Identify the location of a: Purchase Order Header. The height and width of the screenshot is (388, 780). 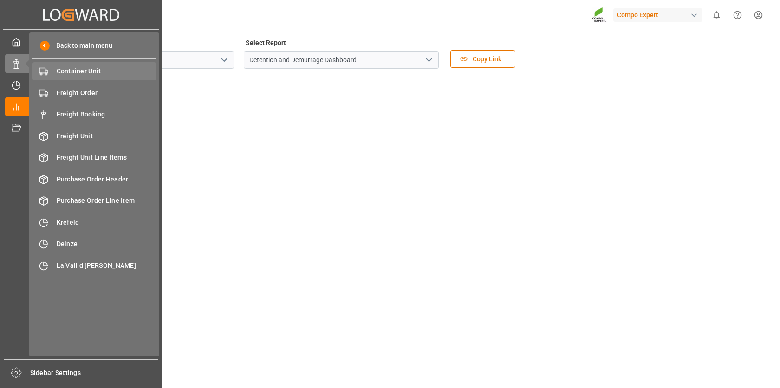
(94, 179).